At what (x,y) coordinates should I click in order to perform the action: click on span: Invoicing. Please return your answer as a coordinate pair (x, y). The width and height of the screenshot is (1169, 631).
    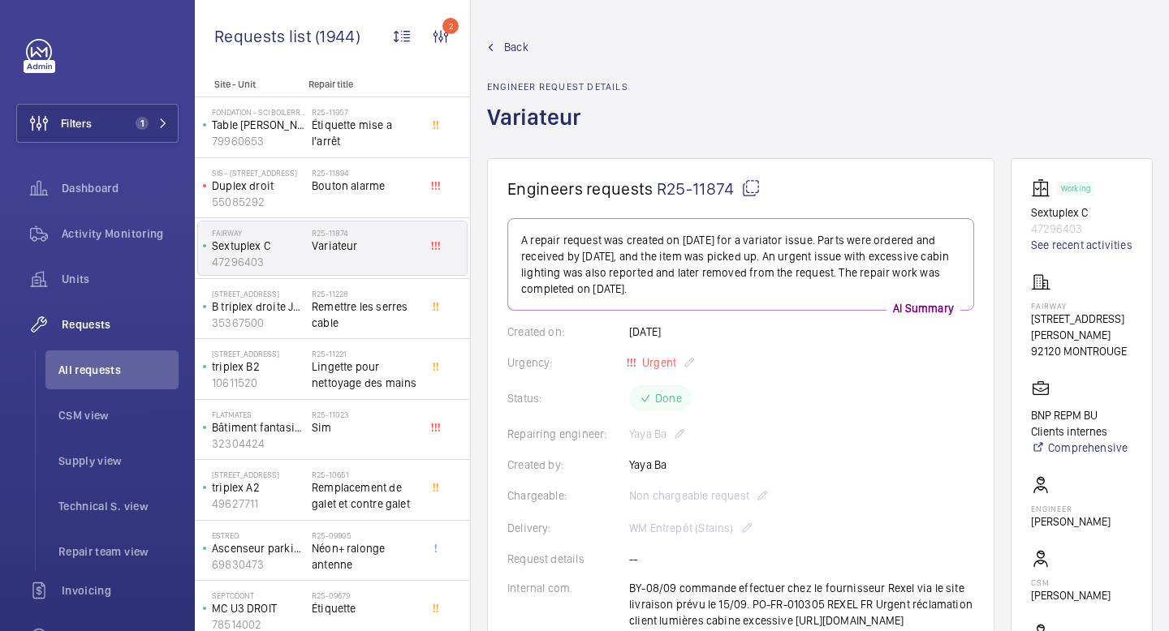
    Looking at the image, I should click on (120, 591).